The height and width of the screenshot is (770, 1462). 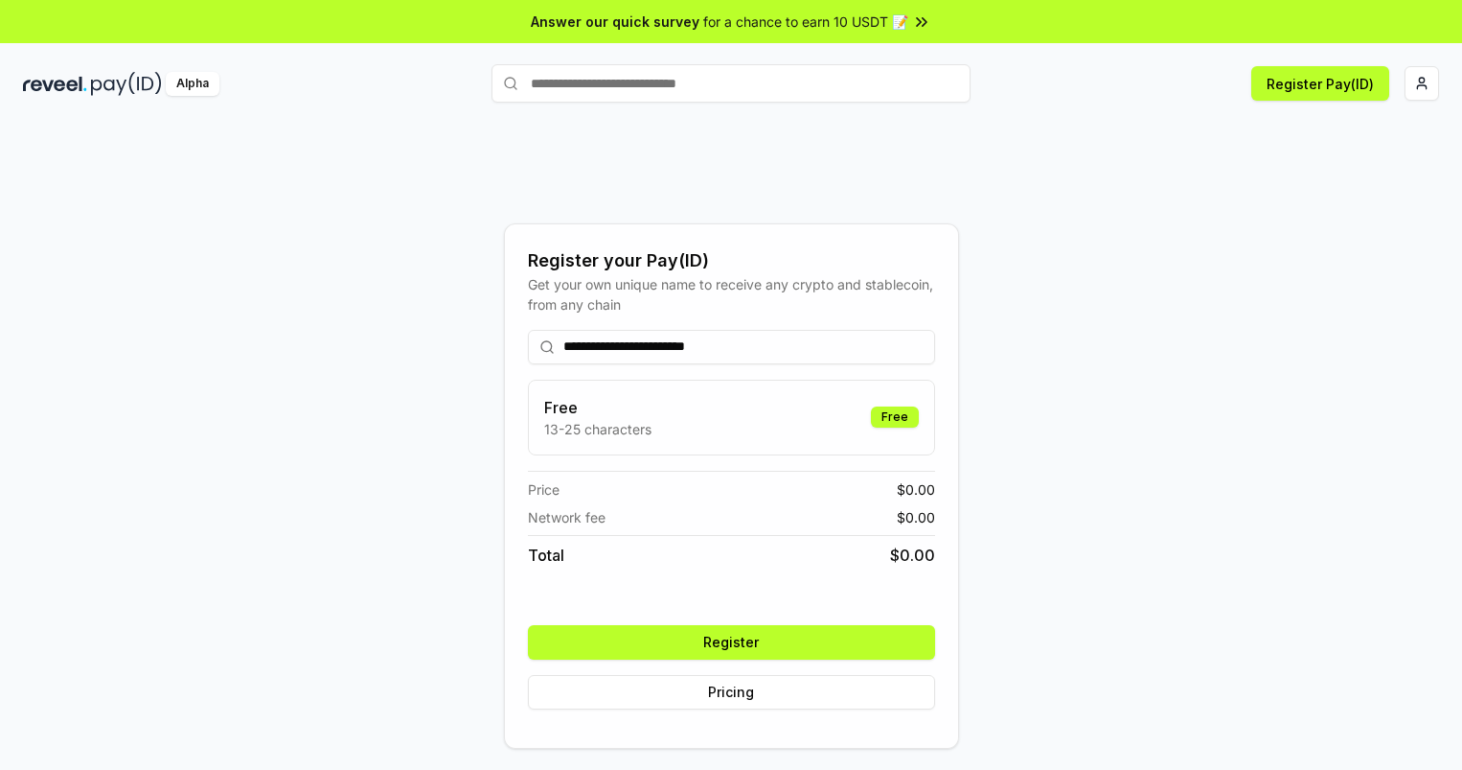 I want to click on p: 13-25 characters, so click(x=598, y=428).